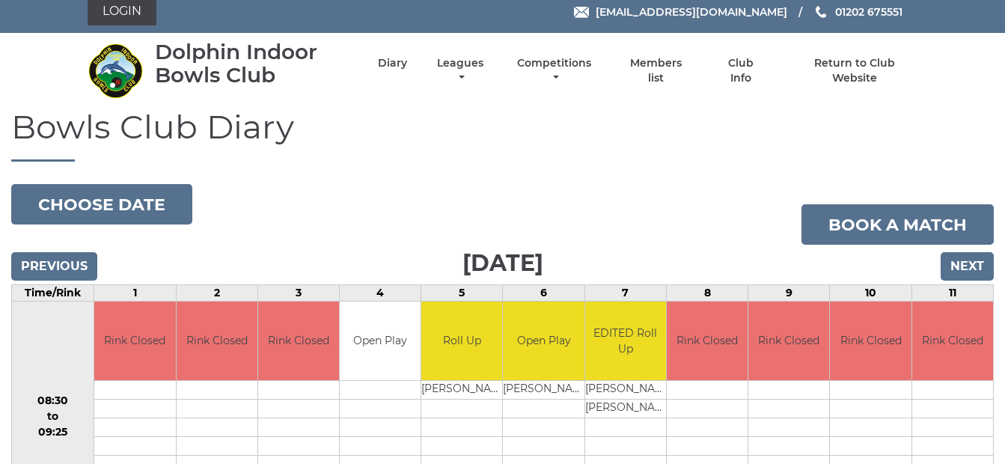  I want to click on td: 8, so click(706, 293).